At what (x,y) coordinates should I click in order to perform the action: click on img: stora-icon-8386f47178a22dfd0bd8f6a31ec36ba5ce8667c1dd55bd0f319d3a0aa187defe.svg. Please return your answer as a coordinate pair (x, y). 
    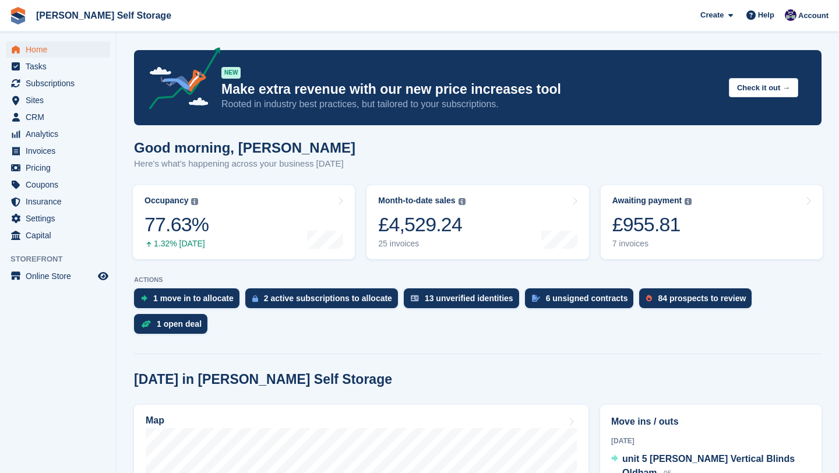
    Looking at the image, I should click on (18, 16).